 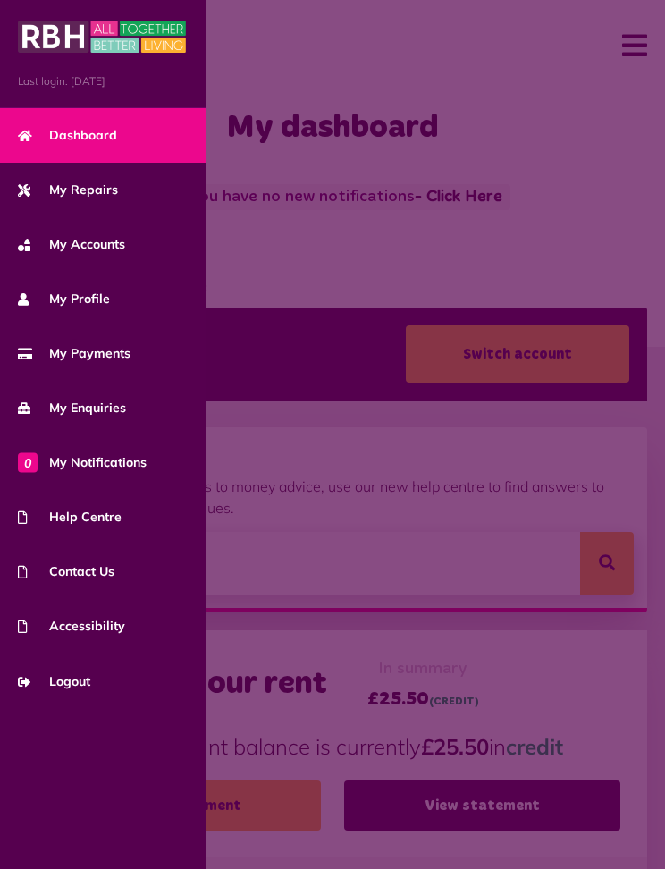 What do you see at coordinates (74, 353) in the screenshot?
I see `span: My Payments` at bounding box center [74, 353].